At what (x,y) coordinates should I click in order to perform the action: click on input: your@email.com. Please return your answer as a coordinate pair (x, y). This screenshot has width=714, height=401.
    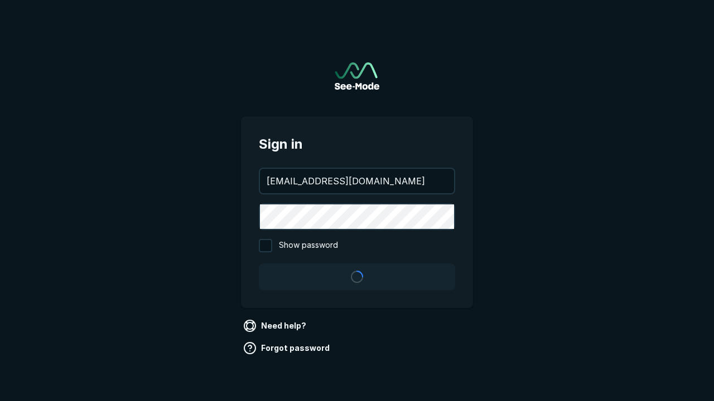
    Looking at the image, I should click on (357, 181).